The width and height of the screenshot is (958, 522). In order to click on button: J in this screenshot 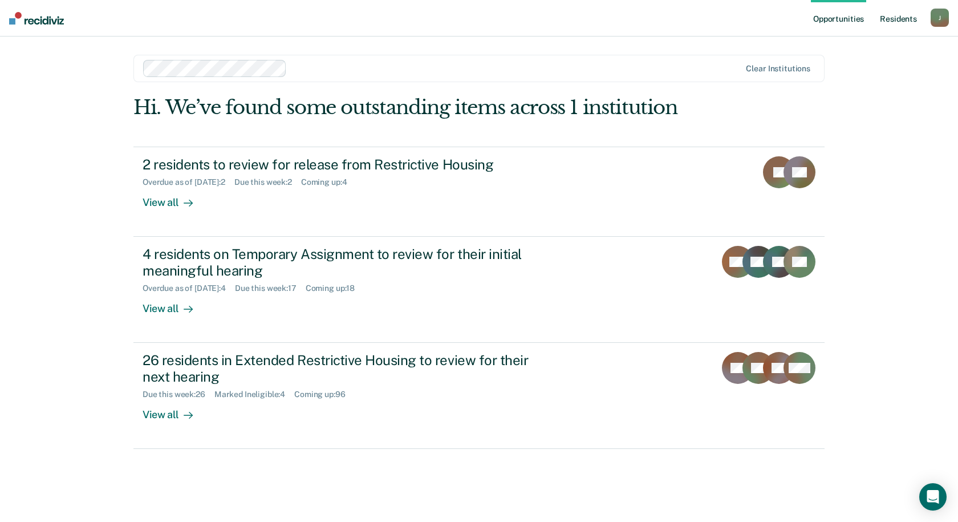, I will do `click(940, 18)`.